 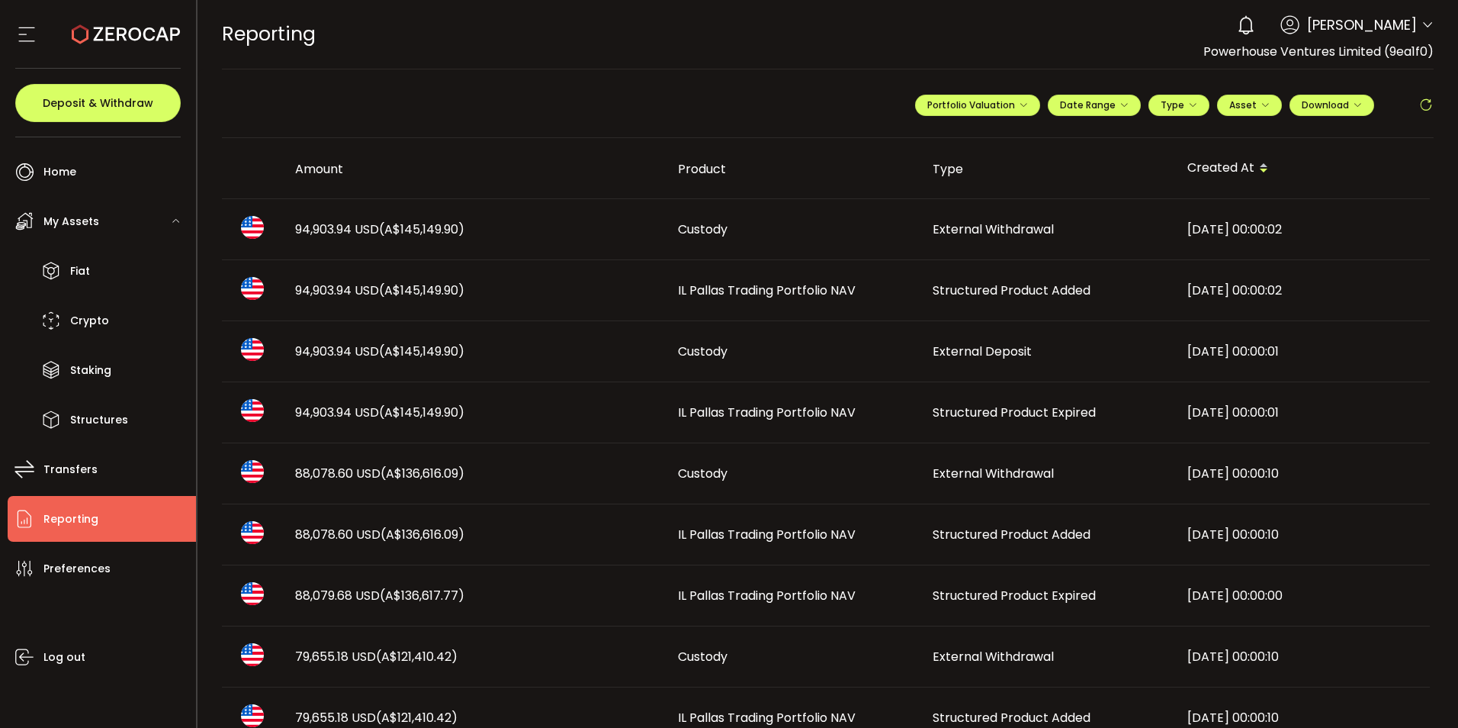 What do you see at coordinates (1420, 691) in the screenshot?
I see `div: Chat Widget` at bounding box center [1420, 691].